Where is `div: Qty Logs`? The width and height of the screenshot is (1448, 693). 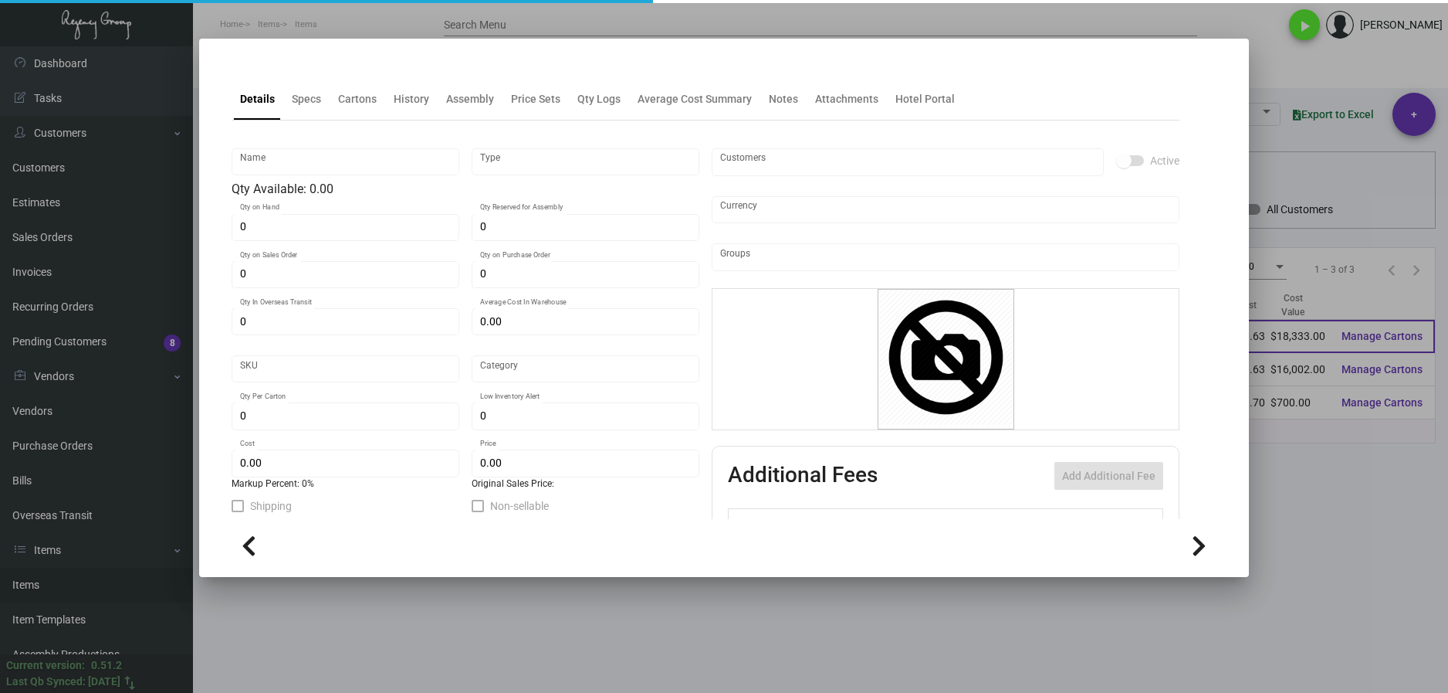 div: Qty Logs is located at coordinates (599, 99).